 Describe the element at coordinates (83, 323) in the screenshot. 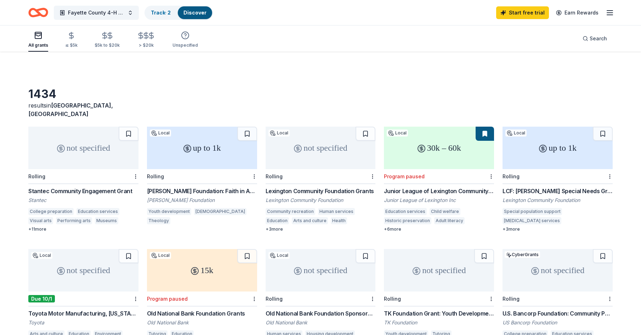

I see `div: Toyota` at that location.